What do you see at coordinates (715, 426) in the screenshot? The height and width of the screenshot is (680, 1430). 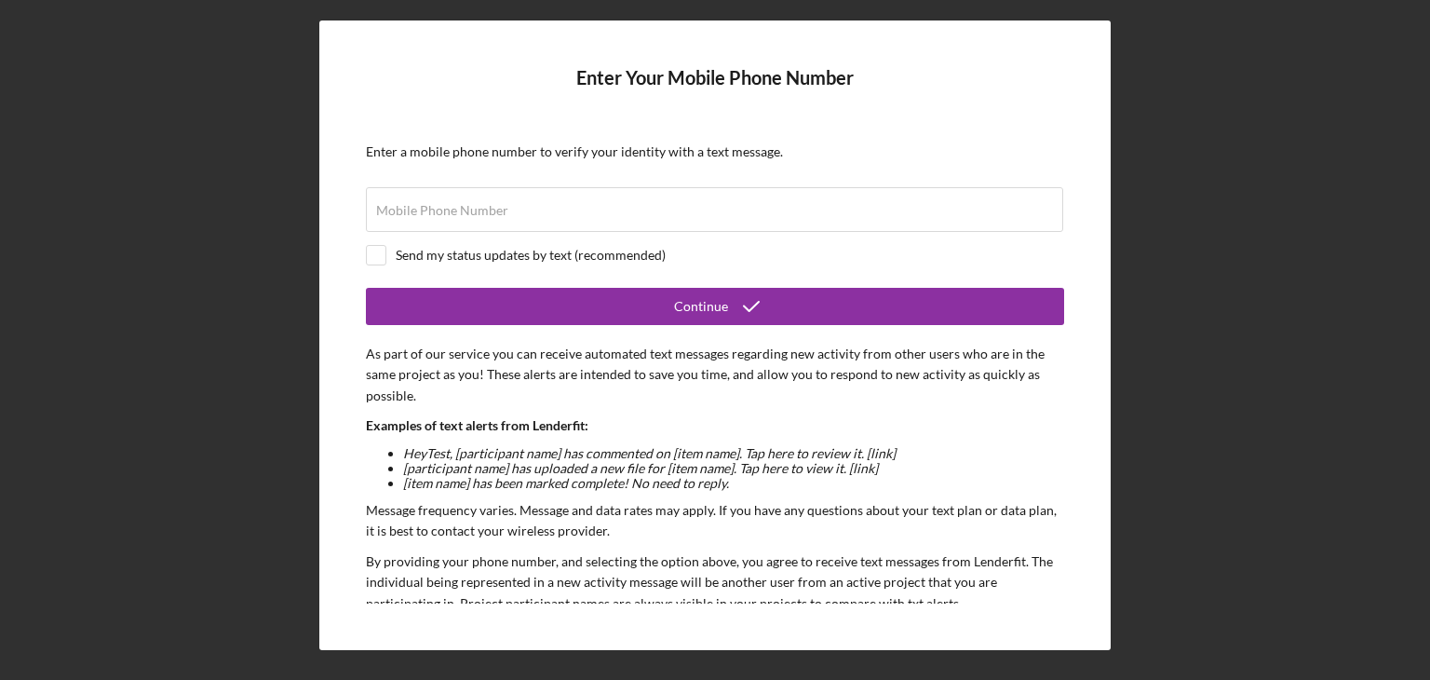 I see `p: Examples of text alerts from Lenderfit:` at bounding box center [715, 426].